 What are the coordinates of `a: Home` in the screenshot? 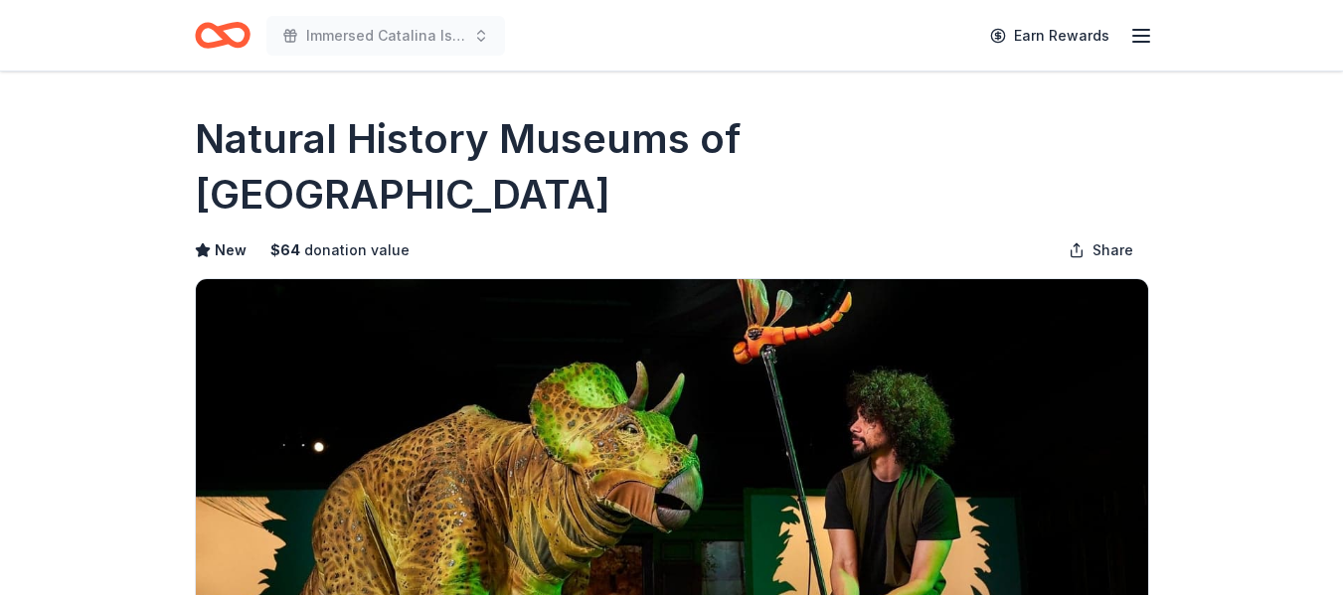 It's located at (223, 35).